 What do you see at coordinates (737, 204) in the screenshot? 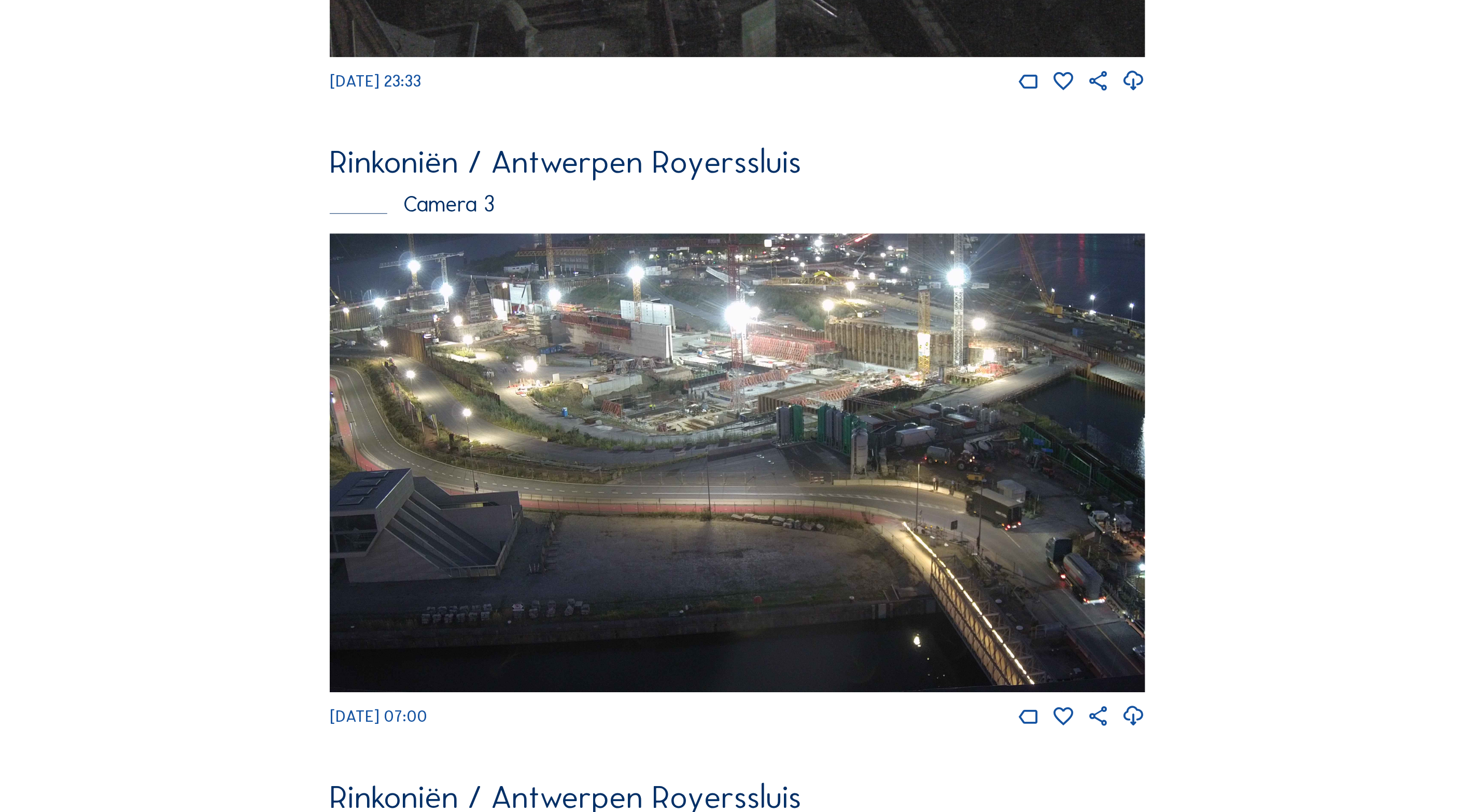
I see `div: Camera 3` at bounding box center [737, 204].